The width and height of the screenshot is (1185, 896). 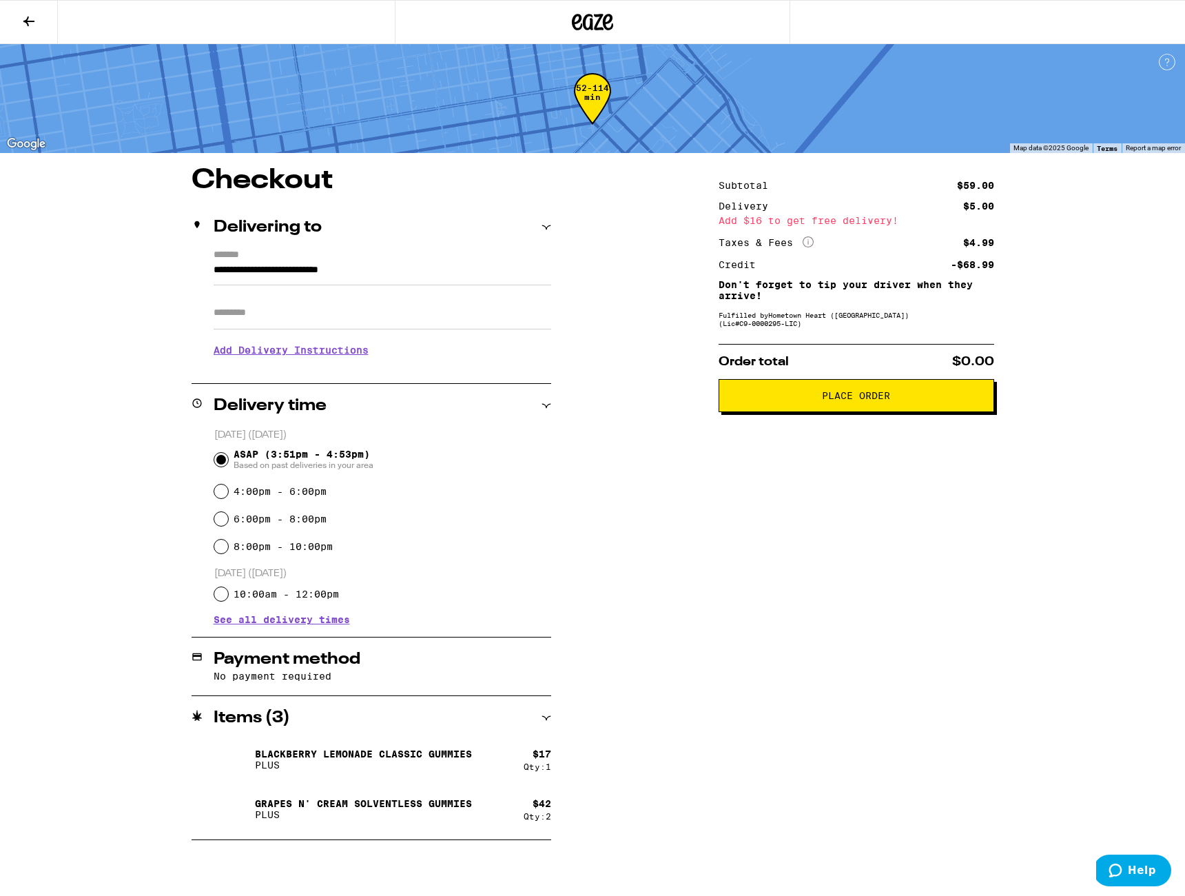 I want to click on div: Delivery, so click(x=748, y=206).